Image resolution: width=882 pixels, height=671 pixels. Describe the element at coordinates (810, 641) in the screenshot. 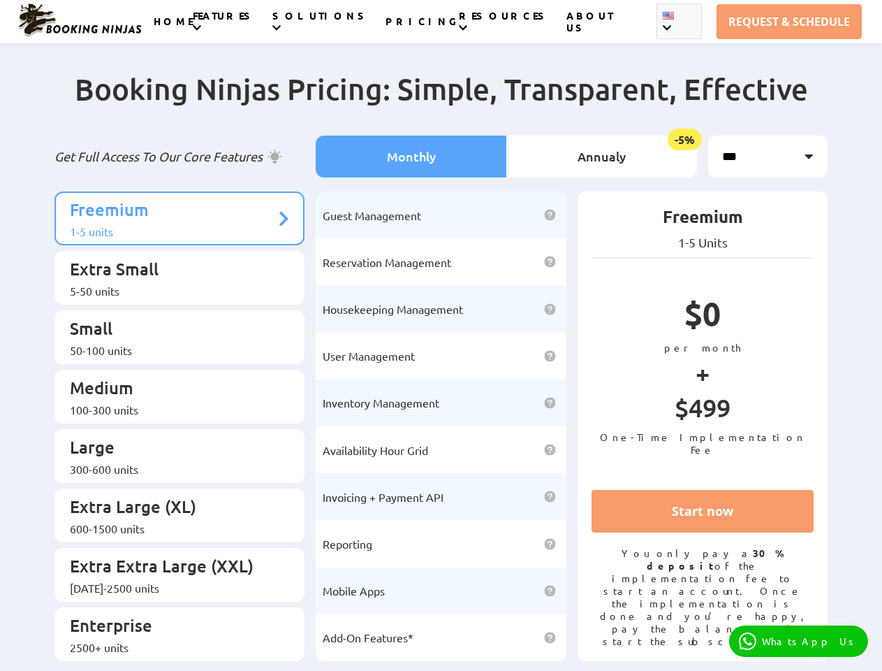

I see `p: WhatsApp Us` at that location.